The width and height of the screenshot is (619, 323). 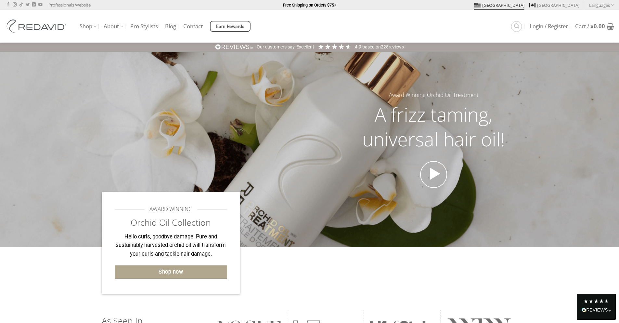 I want to click on a: Follow on Facebook, so click(x=8, y=5).